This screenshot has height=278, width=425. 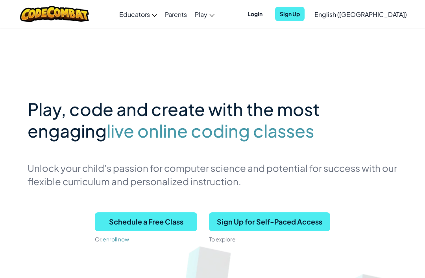 What do you see at coordinates (255, 14) in the screenshot?
I see `button: Login` at bounding box center [255, 14].